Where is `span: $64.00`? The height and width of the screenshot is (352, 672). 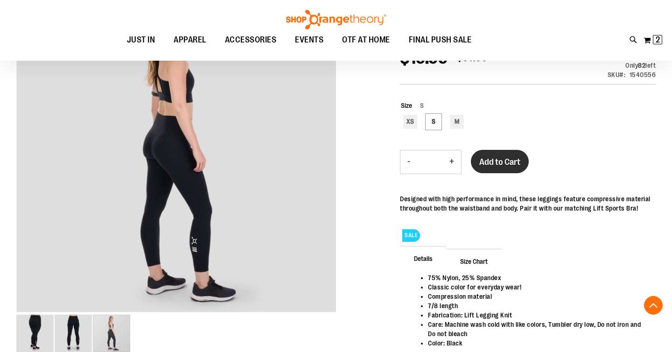
span: $64.00 is located at coordinates (472, 58).